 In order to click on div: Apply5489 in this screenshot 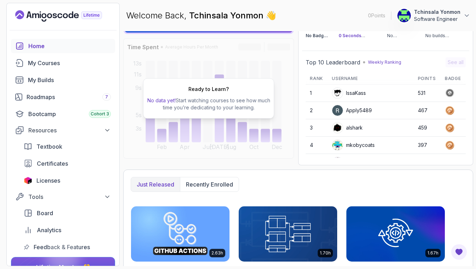, I will do `click(352, 110)`.